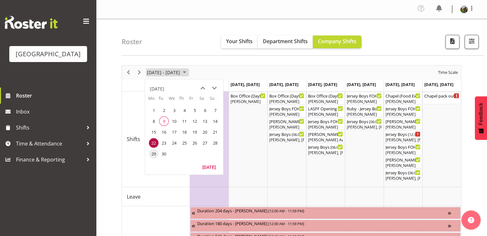 The image size is (487, 236). Describe the element at coordinates (154, 132) in the screenshot. I see `span: Monday, September 15, 2025` at that location.